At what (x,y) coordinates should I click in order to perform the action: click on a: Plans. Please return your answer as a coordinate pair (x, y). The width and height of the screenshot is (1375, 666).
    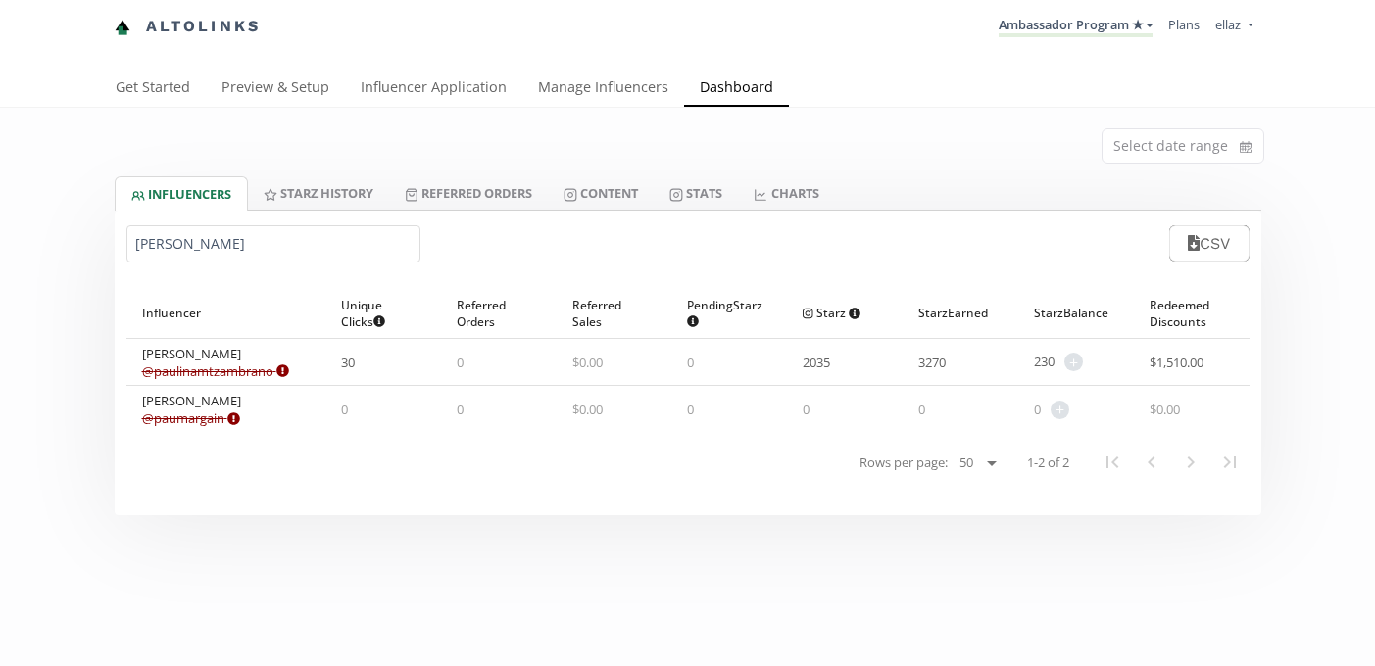
    Looking at the image, I should click on (1184, 24).